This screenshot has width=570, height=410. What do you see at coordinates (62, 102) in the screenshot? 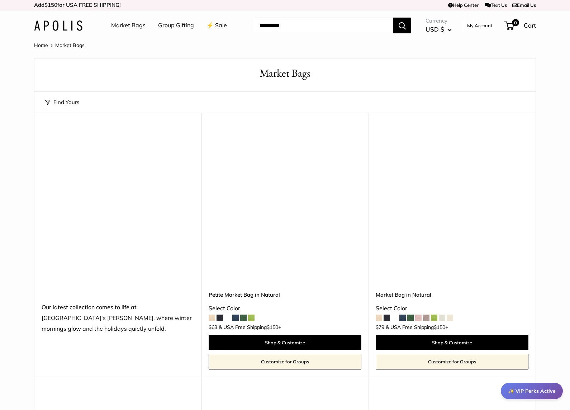
I see `button: Find Yours` at bounding box center [62, 102].